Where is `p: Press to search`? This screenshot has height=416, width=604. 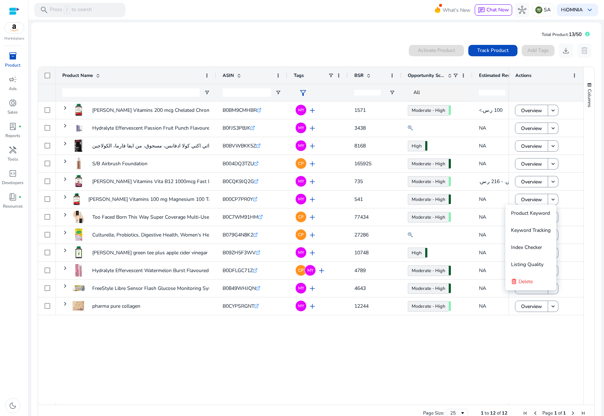 p: Press to search is located at coordinates (71, 10).